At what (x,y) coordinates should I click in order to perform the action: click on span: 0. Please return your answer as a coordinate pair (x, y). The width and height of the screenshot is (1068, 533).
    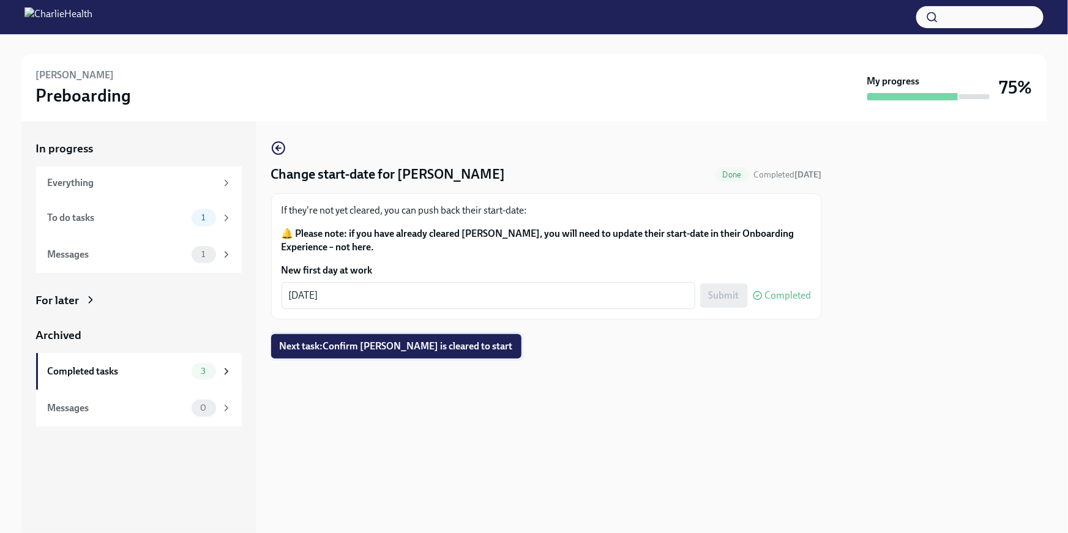
    Looking at the image, I should click on (203, 407).